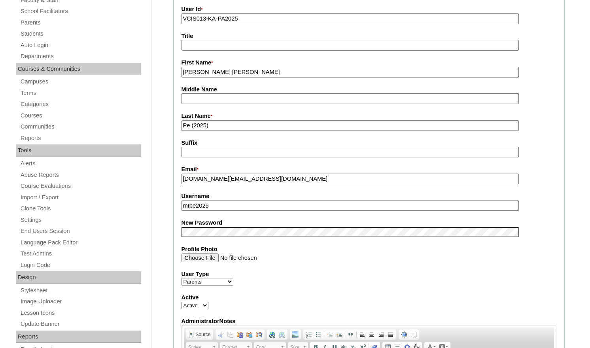  Describe the element at coordinates (404, 334) in the screenshot. I see `a: Maximize` at that location.